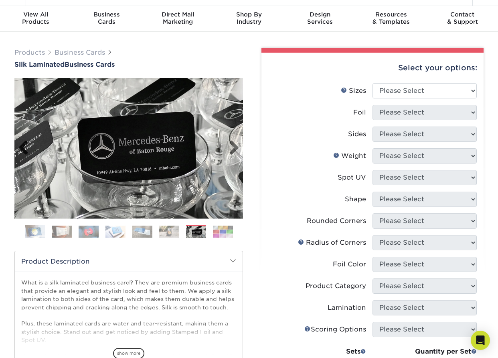  What do you see at coordinates (129, 64) in the screenshot?
I see `h1: Business Cards` at bounding box center [129, 64].